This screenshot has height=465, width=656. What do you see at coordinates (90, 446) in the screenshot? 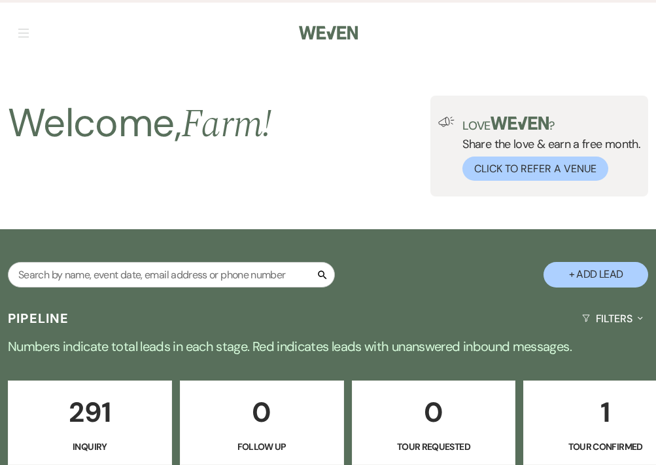
I see `p: Inquiry` at bounding box center [90, 446].